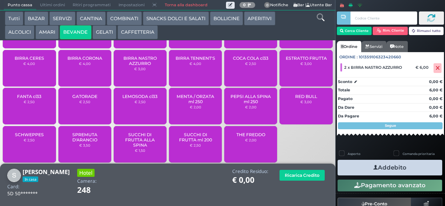  Describe the element at coordinates (176, 18) in the screenshot. I see `button: SNACKS DOLCI E SALATI` at that location.